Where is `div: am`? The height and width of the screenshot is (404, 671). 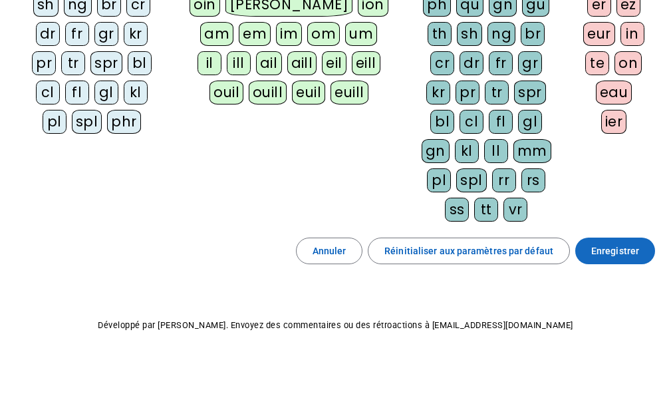 div: am is located at coordinates (217, 34).